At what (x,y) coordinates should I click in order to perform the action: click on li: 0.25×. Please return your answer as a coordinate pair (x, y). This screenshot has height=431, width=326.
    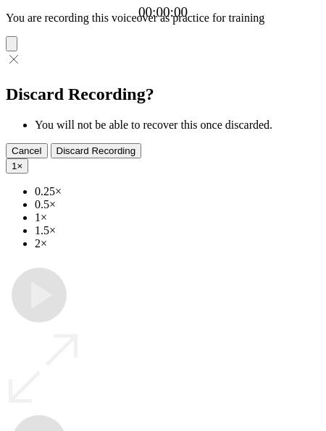
    Looking at the image, I should click on (177, 192).